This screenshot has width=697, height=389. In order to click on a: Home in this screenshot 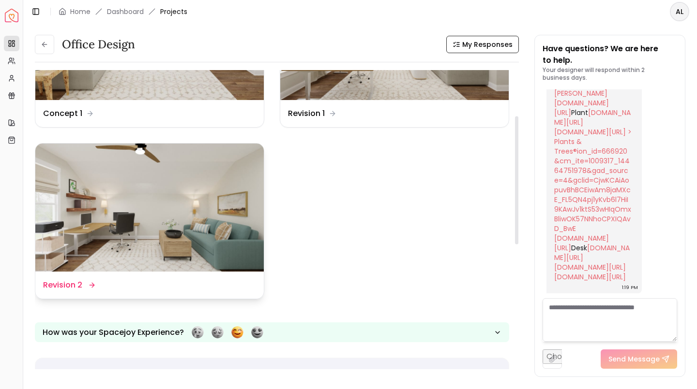, I will do `click(80, 12)`.